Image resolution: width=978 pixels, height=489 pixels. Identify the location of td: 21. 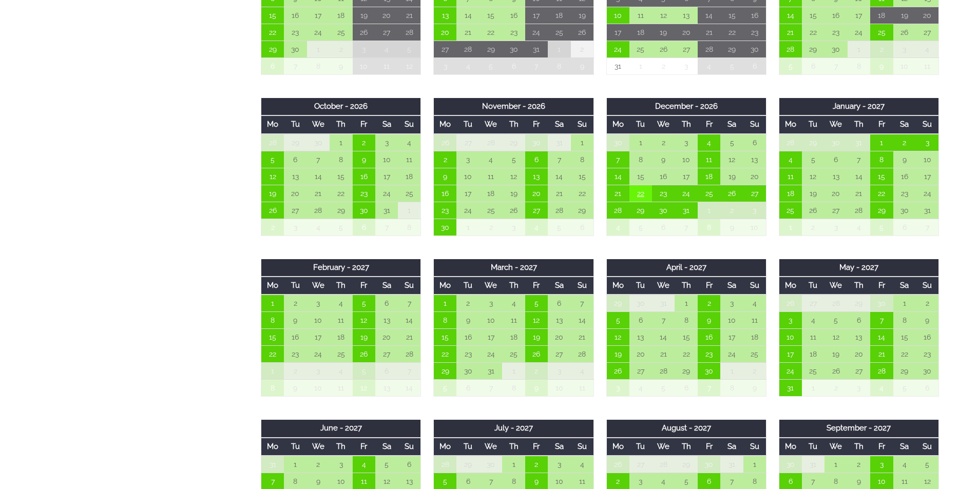
(409, 15).